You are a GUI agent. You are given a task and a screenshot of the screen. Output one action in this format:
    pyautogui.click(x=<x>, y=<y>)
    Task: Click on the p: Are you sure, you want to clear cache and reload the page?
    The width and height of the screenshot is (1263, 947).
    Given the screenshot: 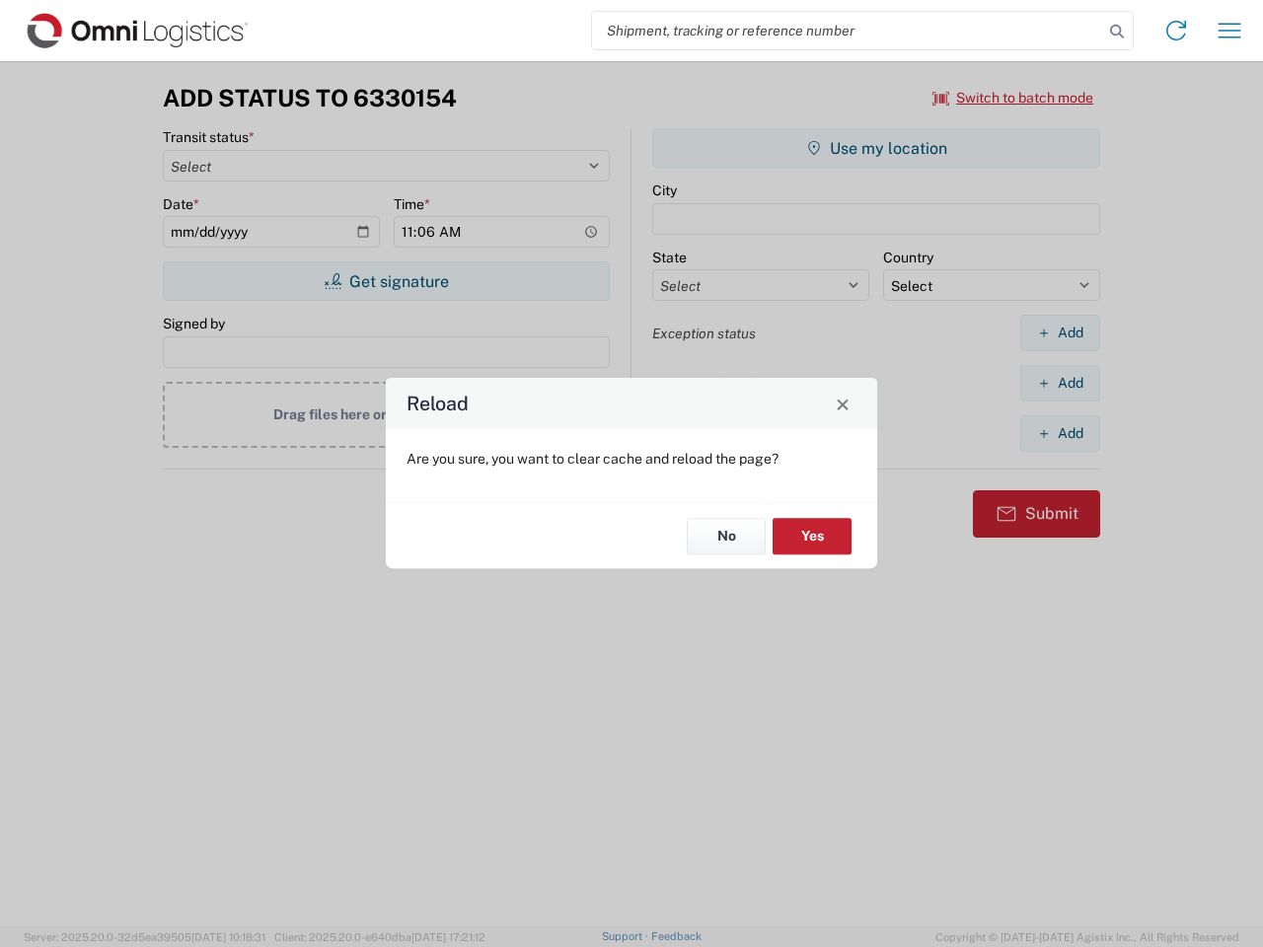 What is the action you would take?
    pyautogui.click(x=631, y=459)
    